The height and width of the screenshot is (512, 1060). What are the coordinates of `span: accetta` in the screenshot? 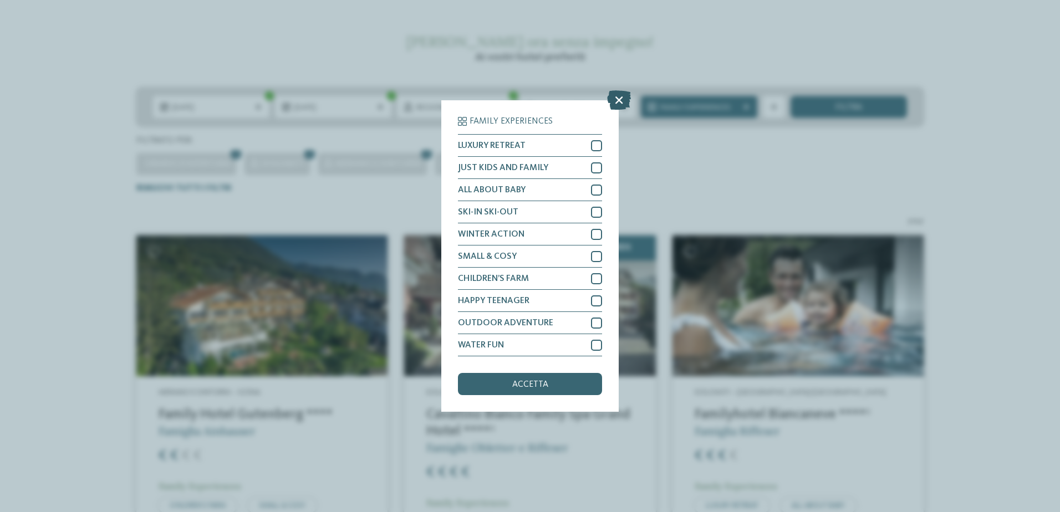 It's located at (530, 385).